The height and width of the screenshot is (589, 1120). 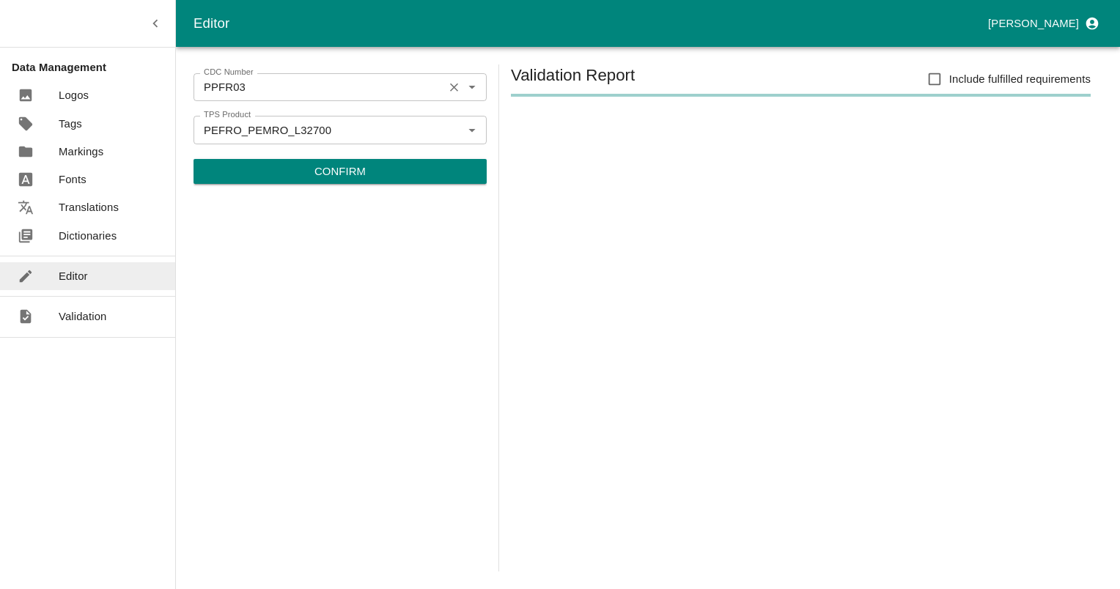 I want to click on button: profile, so click(x=1042, y=23).